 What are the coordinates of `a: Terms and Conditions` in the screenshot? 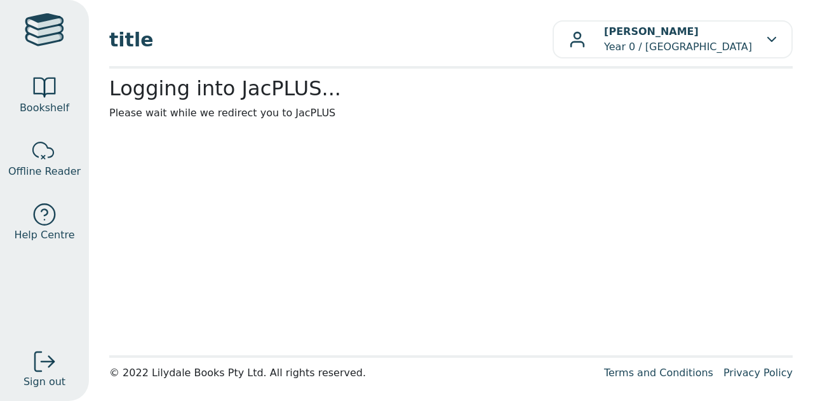 It's located at (658, 372).